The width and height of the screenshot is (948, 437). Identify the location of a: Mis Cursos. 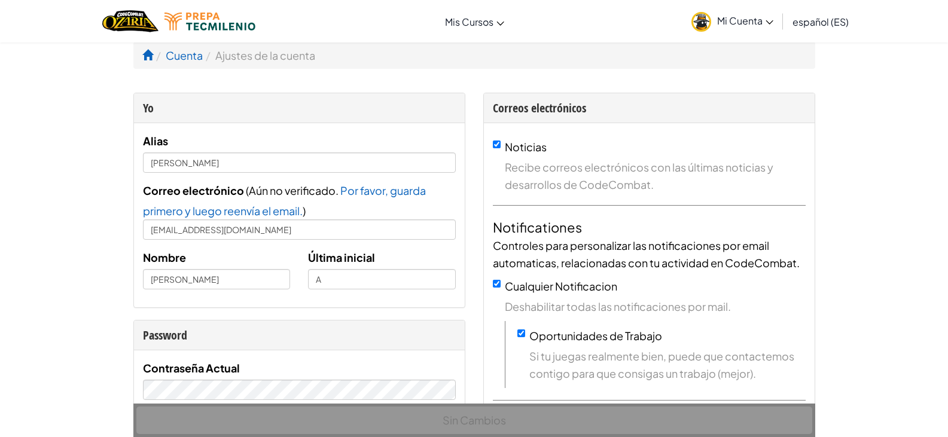
(474, 22).